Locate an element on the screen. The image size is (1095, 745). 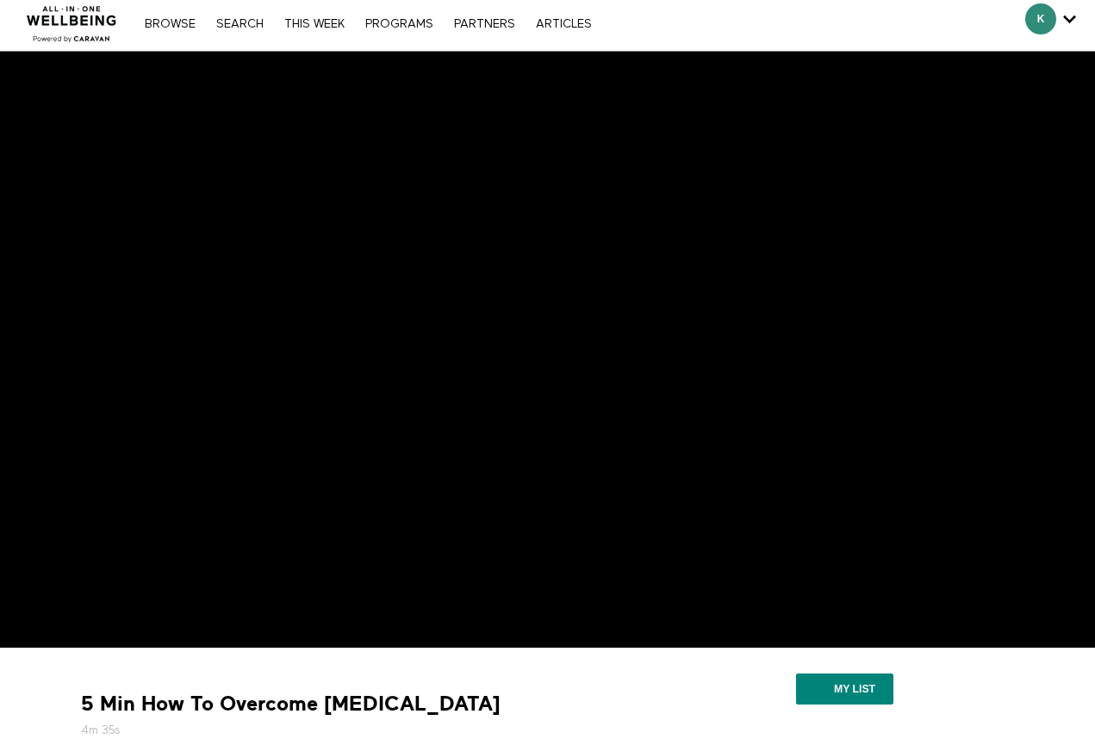
a: THIS WEEK is located at coordinates (314, 24).